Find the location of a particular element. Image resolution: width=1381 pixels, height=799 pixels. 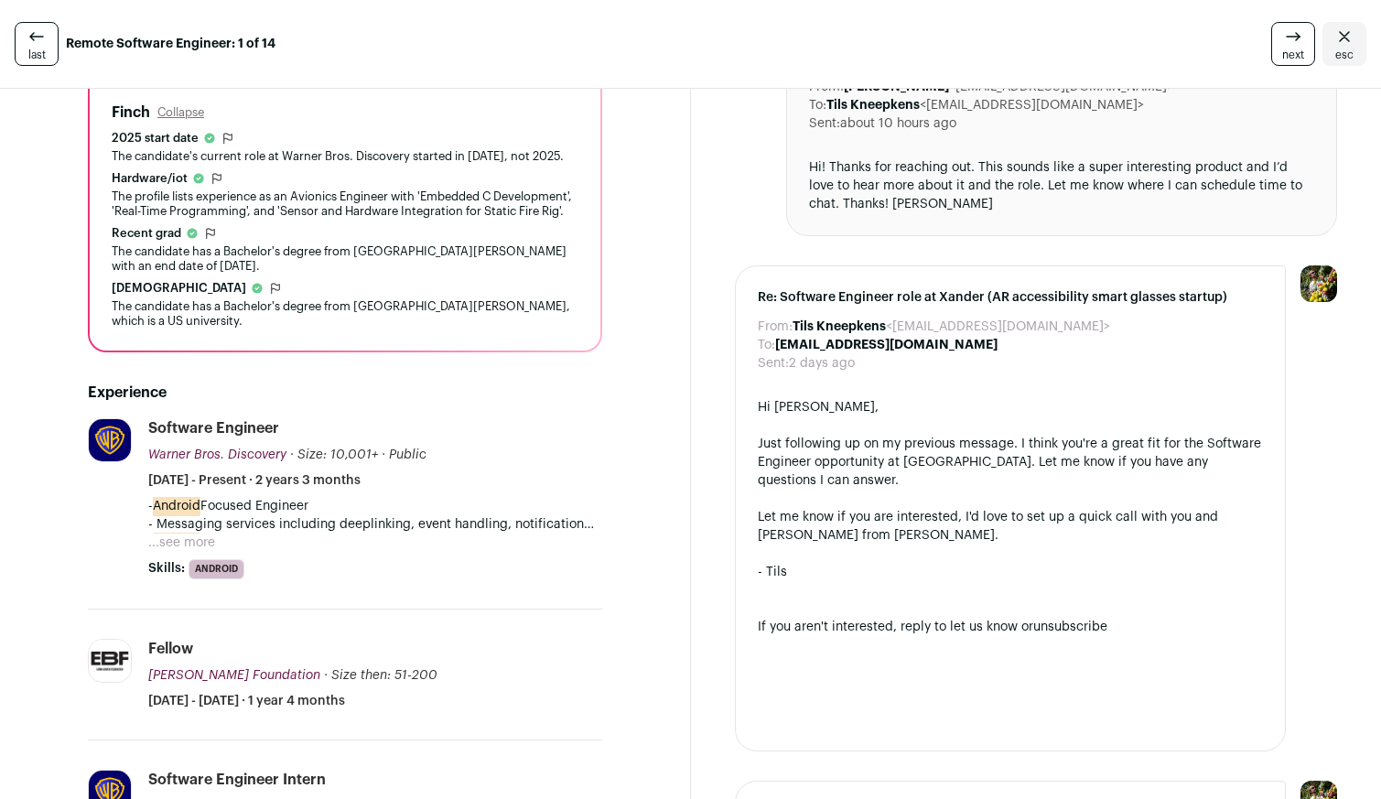

span: Skills: is located at coordinates (167, 568).